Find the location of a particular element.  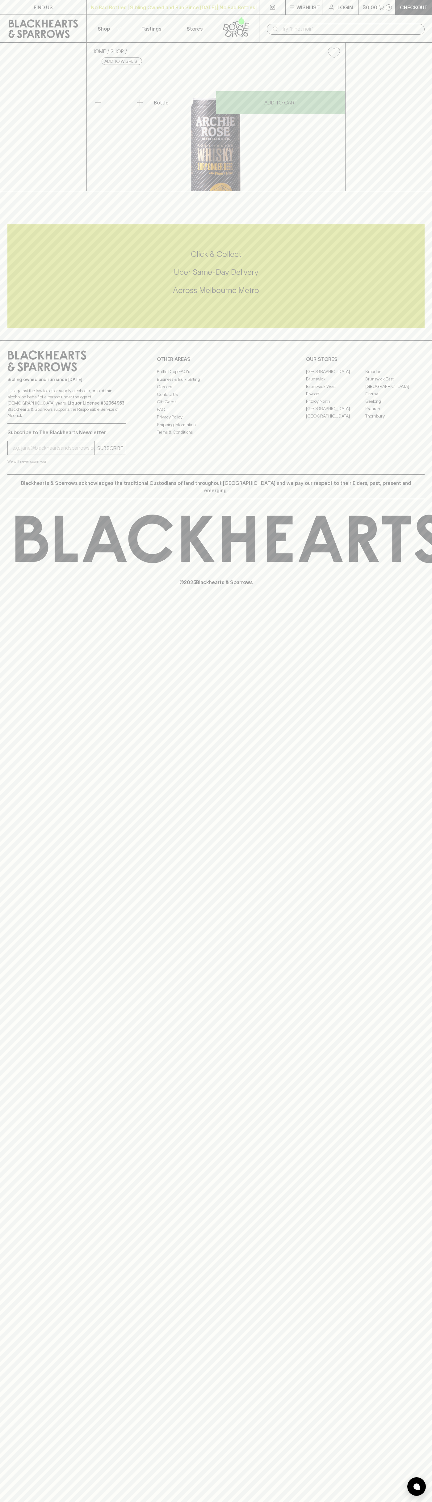

strong: Liquor License #32064953 is located at coordinates (96, 403).